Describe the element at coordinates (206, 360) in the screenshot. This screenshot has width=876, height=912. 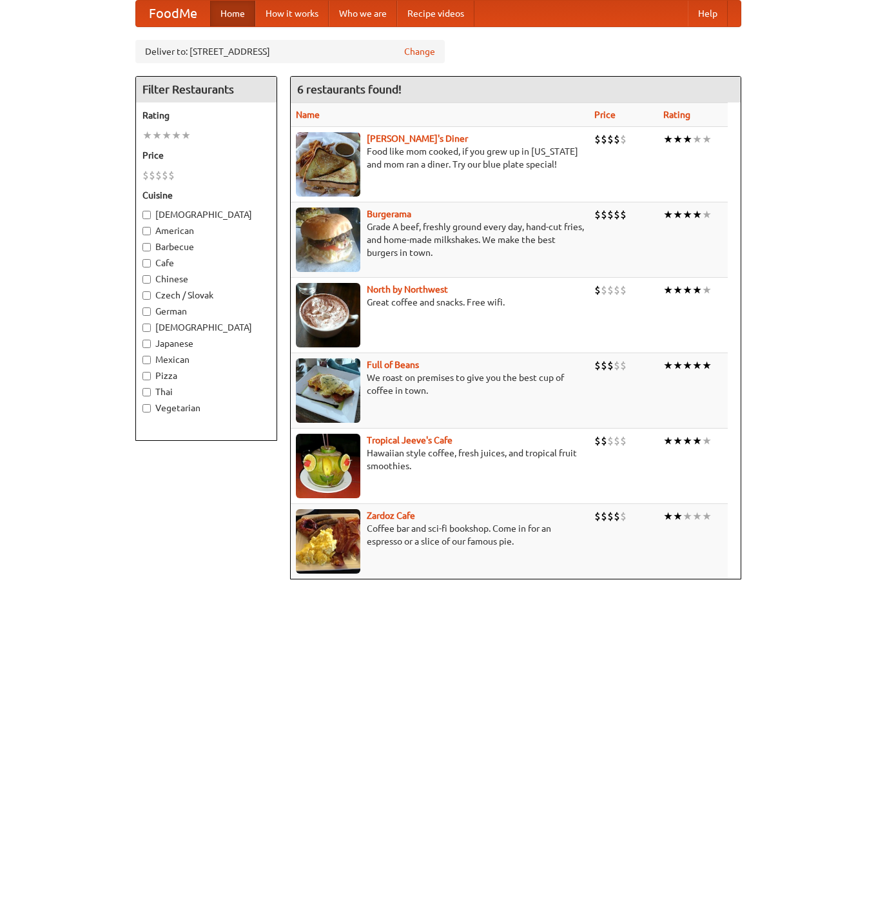
I see `label: Mexican` at that location.